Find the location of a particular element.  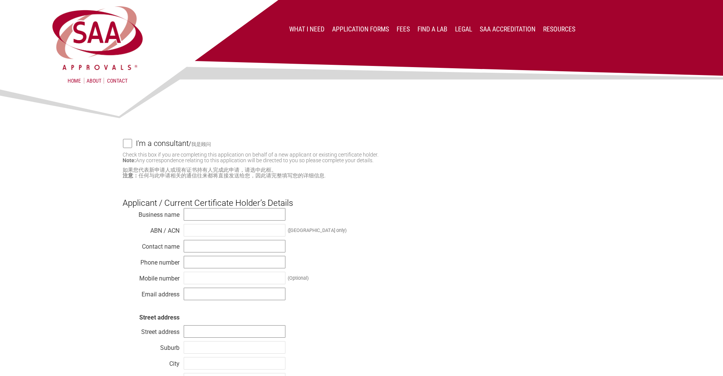

a: Fees is located at coordinates (403, 29).